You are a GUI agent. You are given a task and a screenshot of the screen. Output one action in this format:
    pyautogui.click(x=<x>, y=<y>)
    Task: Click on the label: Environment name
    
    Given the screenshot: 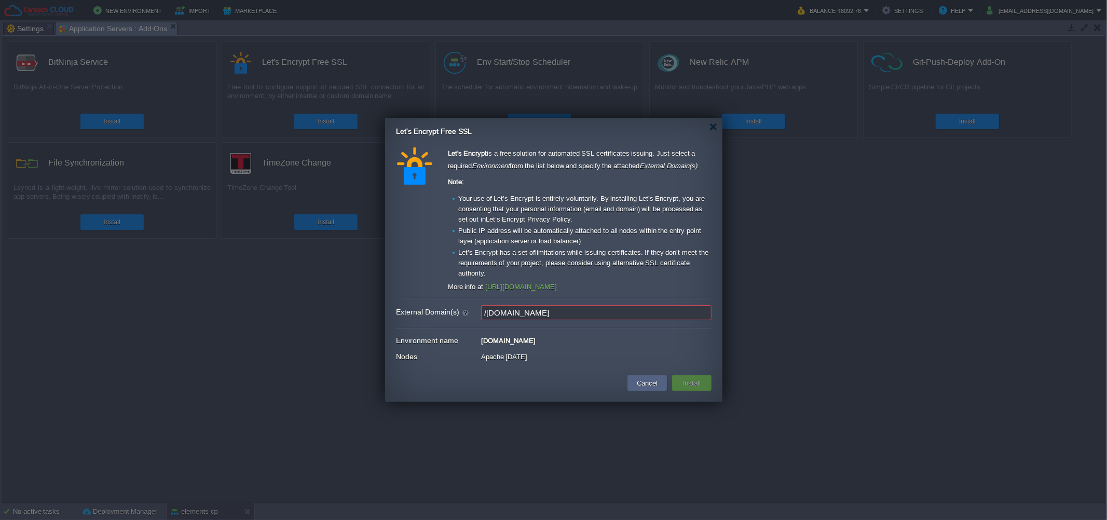 What is the action you would take?
    pyautogui.click(x=438, y=340)
    